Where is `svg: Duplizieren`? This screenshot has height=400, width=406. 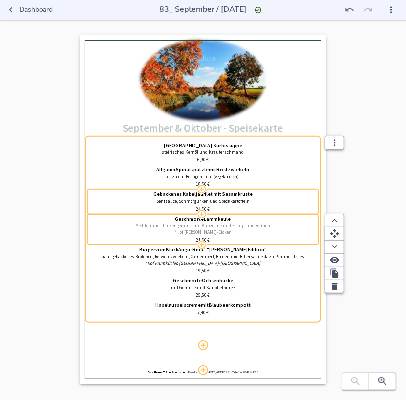 svg: Duplizieren is located at coordinates (335, 273).